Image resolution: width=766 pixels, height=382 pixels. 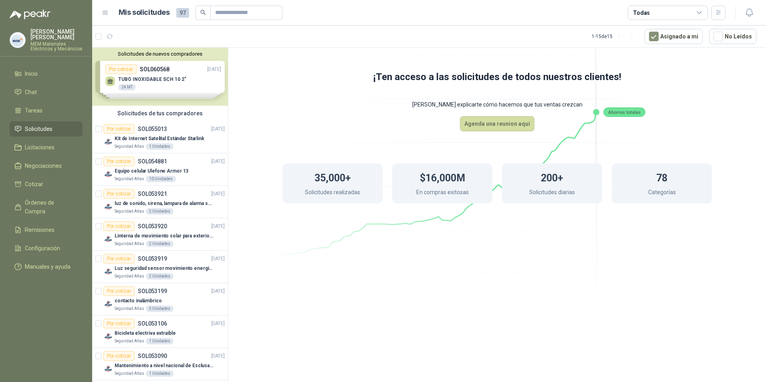 I want to click on span: Órdenes de Compra, so click(x=50, y=207).